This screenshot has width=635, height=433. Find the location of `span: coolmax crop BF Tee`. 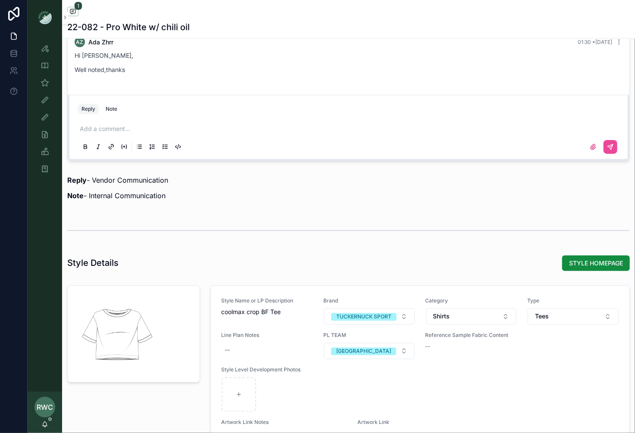

span: coolmax crop BF Tee is located at coordinates (267, 313).